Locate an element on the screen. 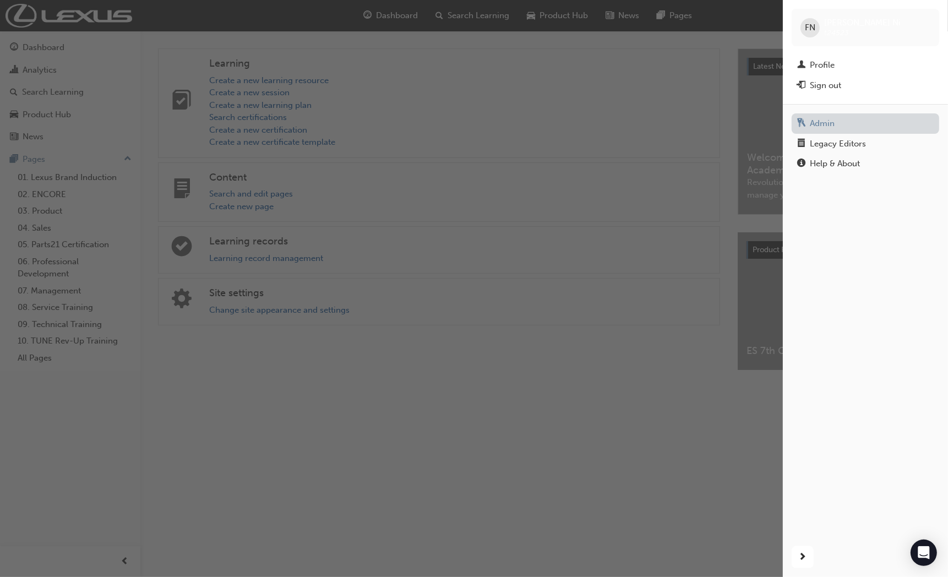 The height and width of the screenshot is (577, 948). div: Profile is located at coordinates (822, 65).